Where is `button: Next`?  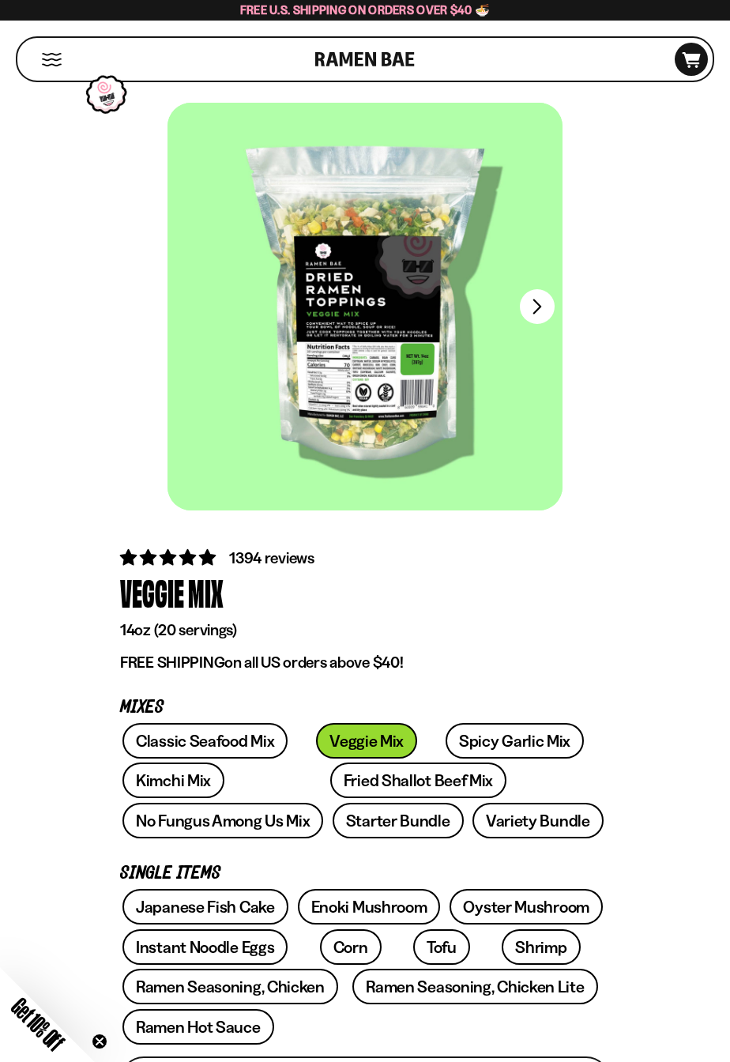 button: Next is located at coordinates (537, 306).